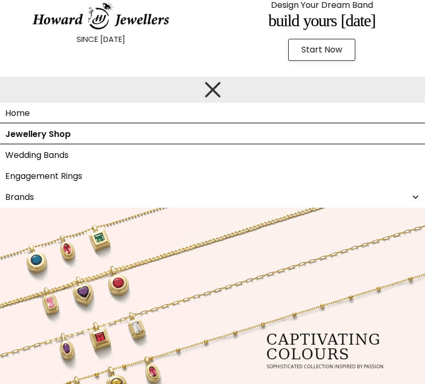 The image size is (425, 384). What do you see at coordinates (101, 16) in the screenshot?
I see `img: HowardJewellersLogo-04` at bounding box center [101, 16].